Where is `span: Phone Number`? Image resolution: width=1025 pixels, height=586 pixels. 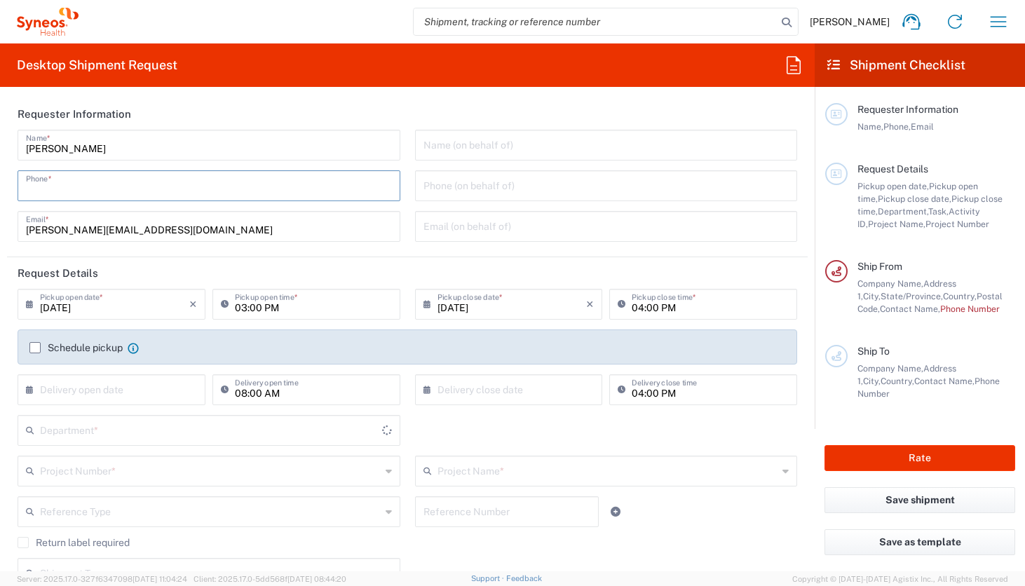 span: Phone Number is located at coordinates (970, 309).